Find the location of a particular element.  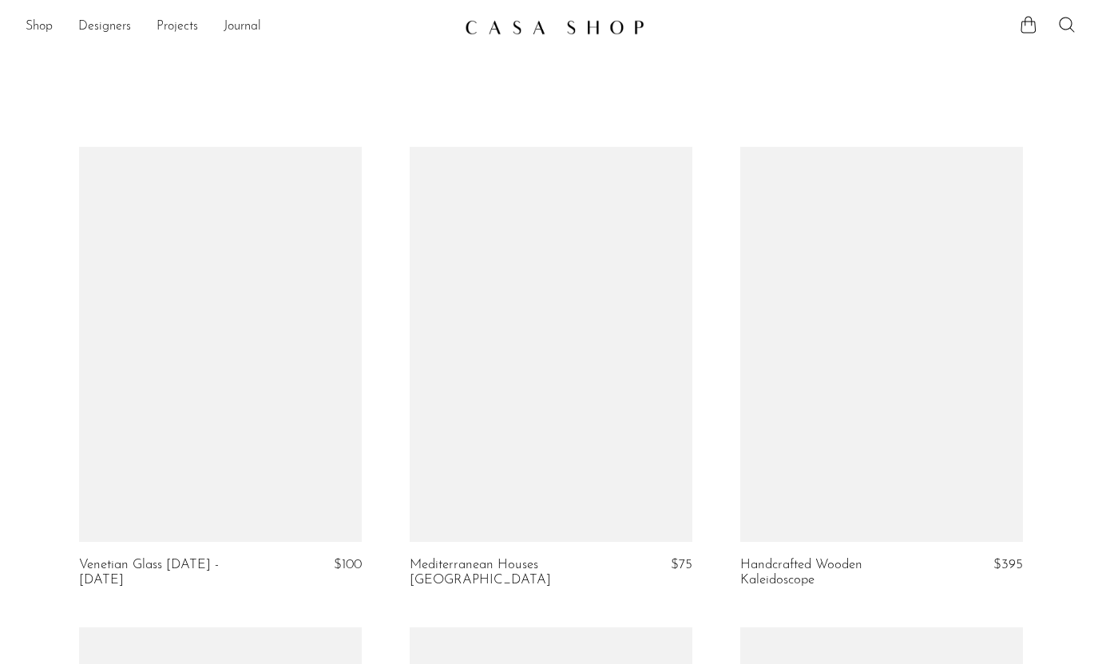

span: $395 is located at coordinates (1008, 565).